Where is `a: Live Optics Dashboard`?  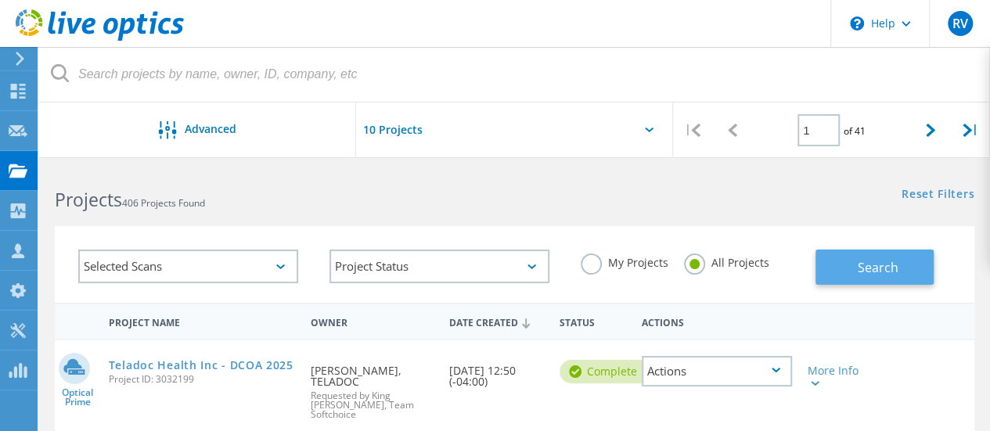 a: Live Optics Dashboard is located at coordinates (99, 38).